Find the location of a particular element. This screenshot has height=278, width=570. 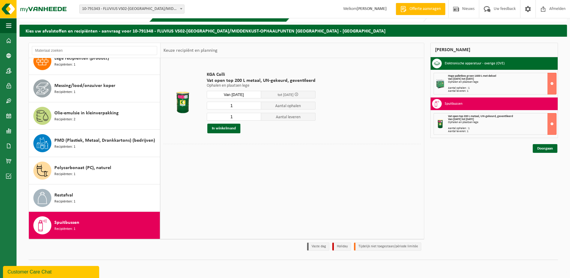

div: Customer Care Chat is located at coordinates (48, 7).